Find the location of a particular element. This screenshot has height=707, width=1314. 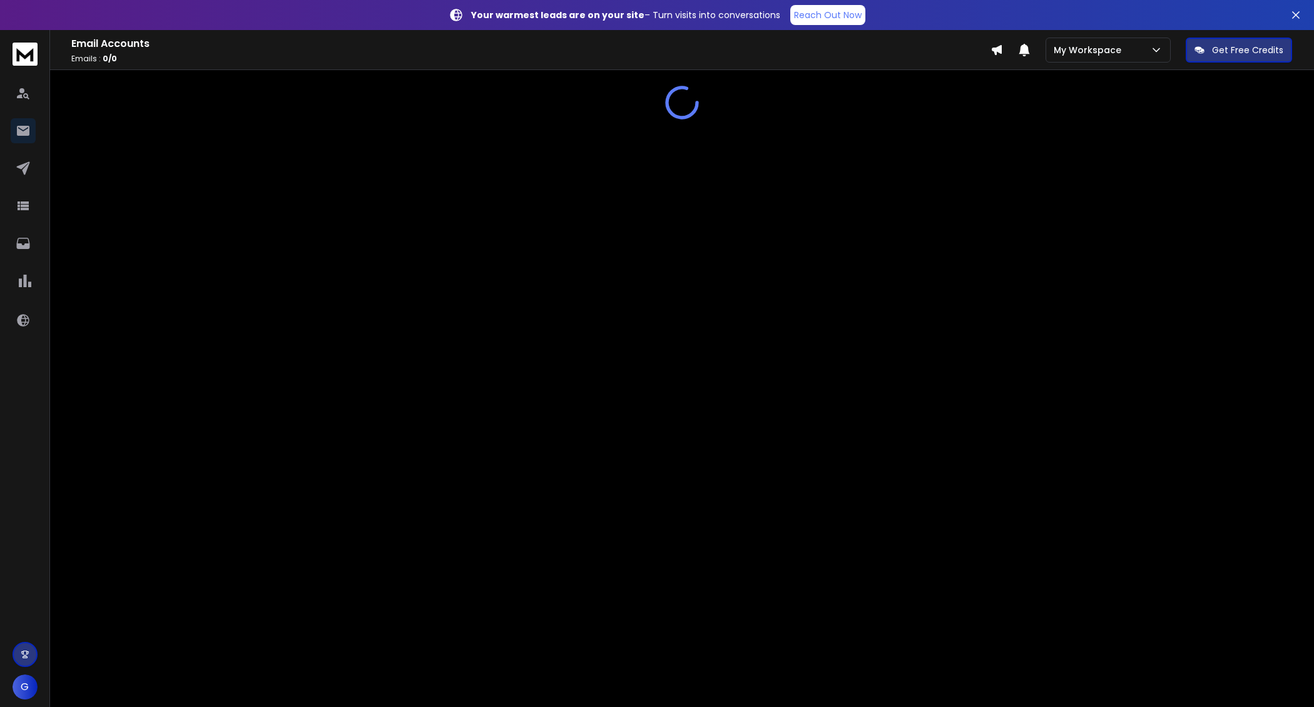

span: G is located at coordinates (25, 687).